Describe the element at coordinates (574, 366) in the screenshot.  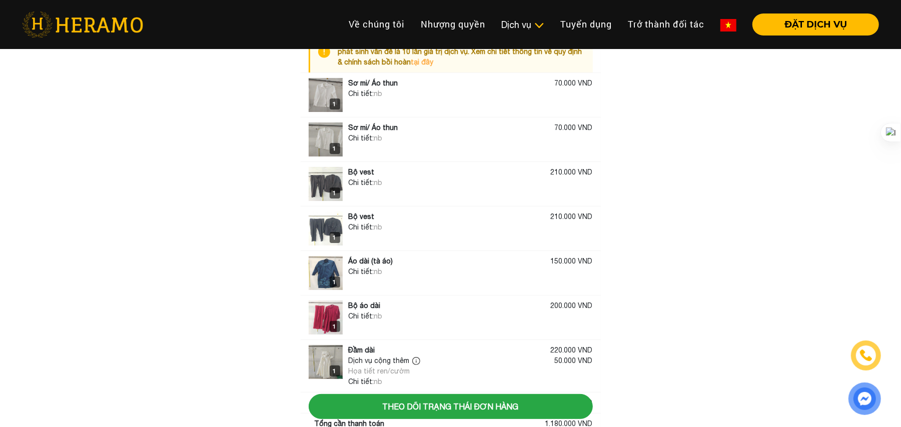
I see `div: 50.000 VND` at that location.